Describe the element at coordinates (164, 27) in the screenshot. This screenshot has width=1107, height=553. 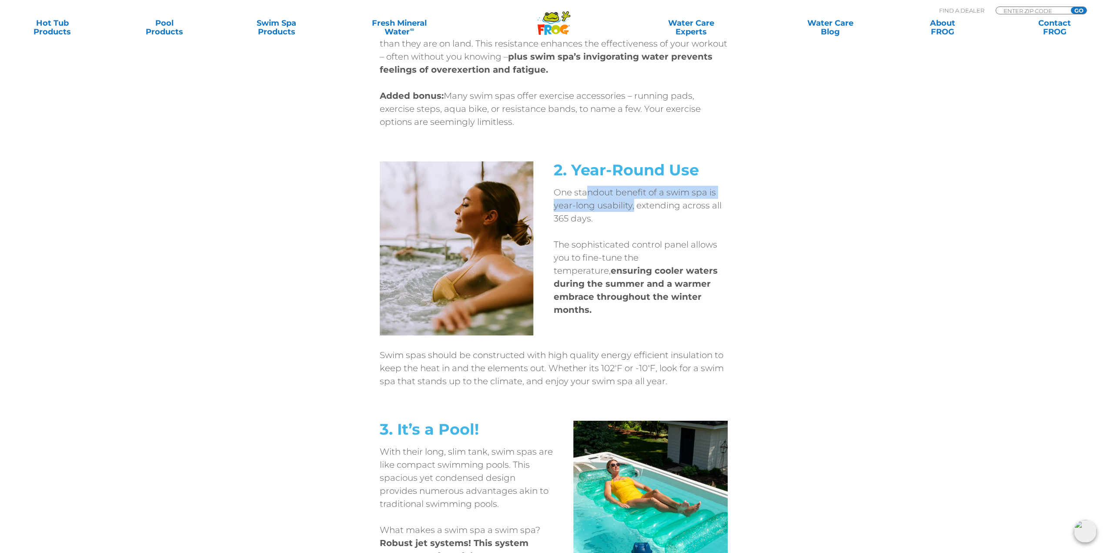
I see `a: PoolProducts` at that location.